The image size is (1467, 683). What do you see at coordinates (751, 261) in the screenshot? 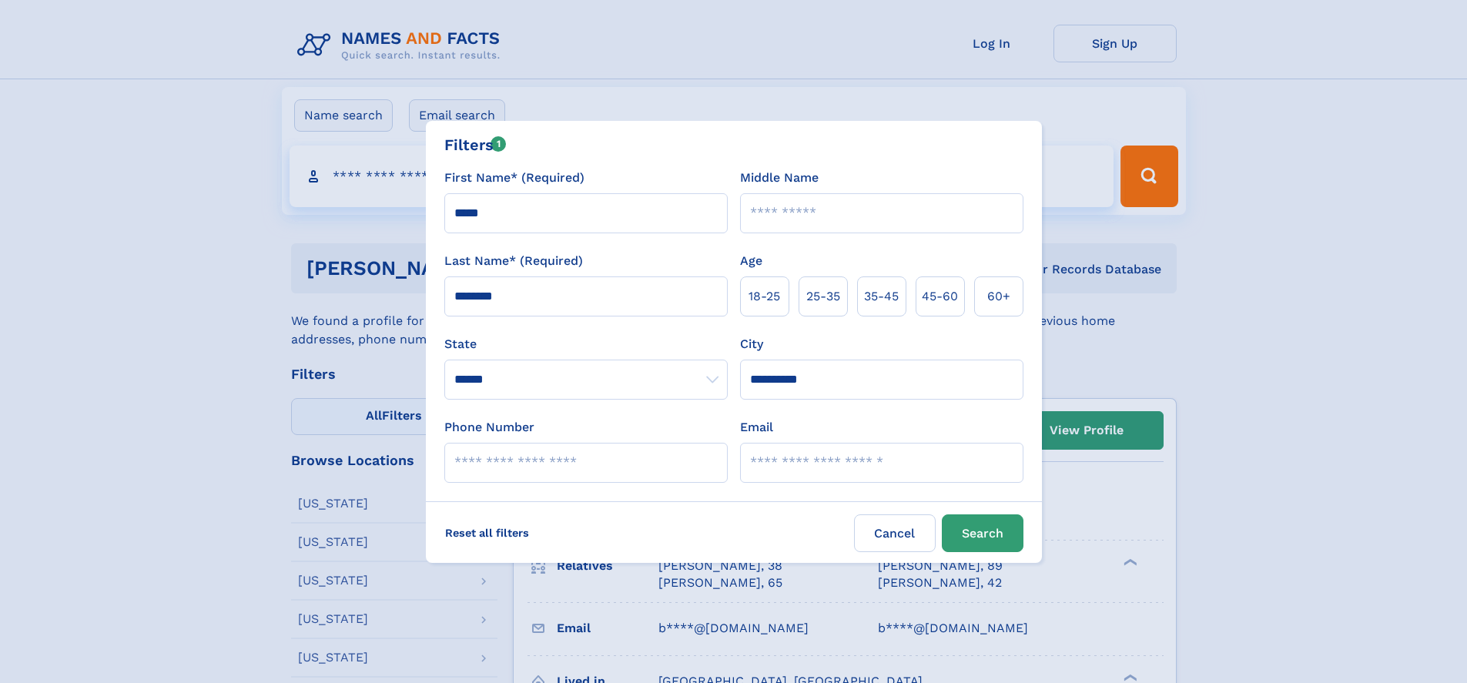
I see `label: Age` at bounding box center [751, 261].